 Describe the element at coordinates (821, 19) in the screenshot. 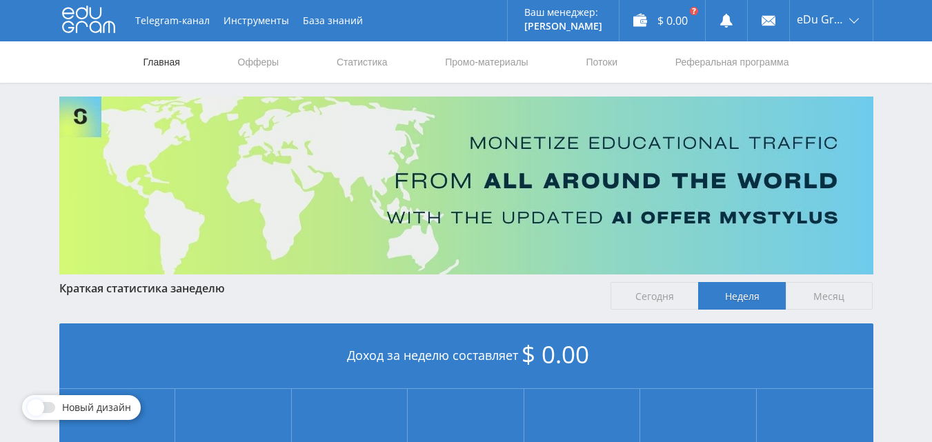

I see `span: eDu Group` at that location.